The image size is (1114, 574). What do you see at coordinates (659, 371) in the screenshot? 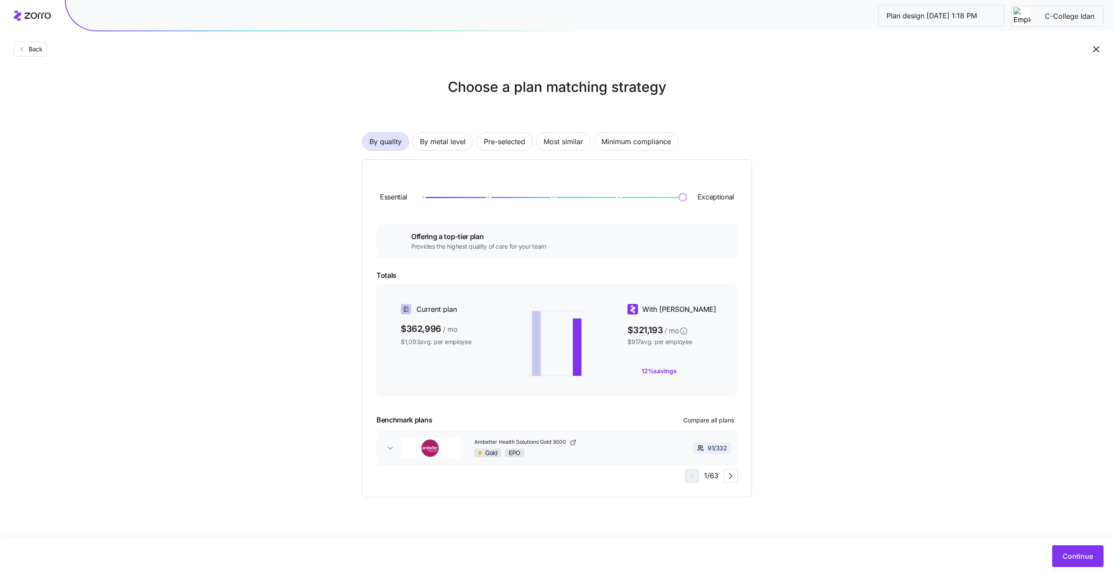
I see `span: 12% savings` at bounding box center [659, 371].